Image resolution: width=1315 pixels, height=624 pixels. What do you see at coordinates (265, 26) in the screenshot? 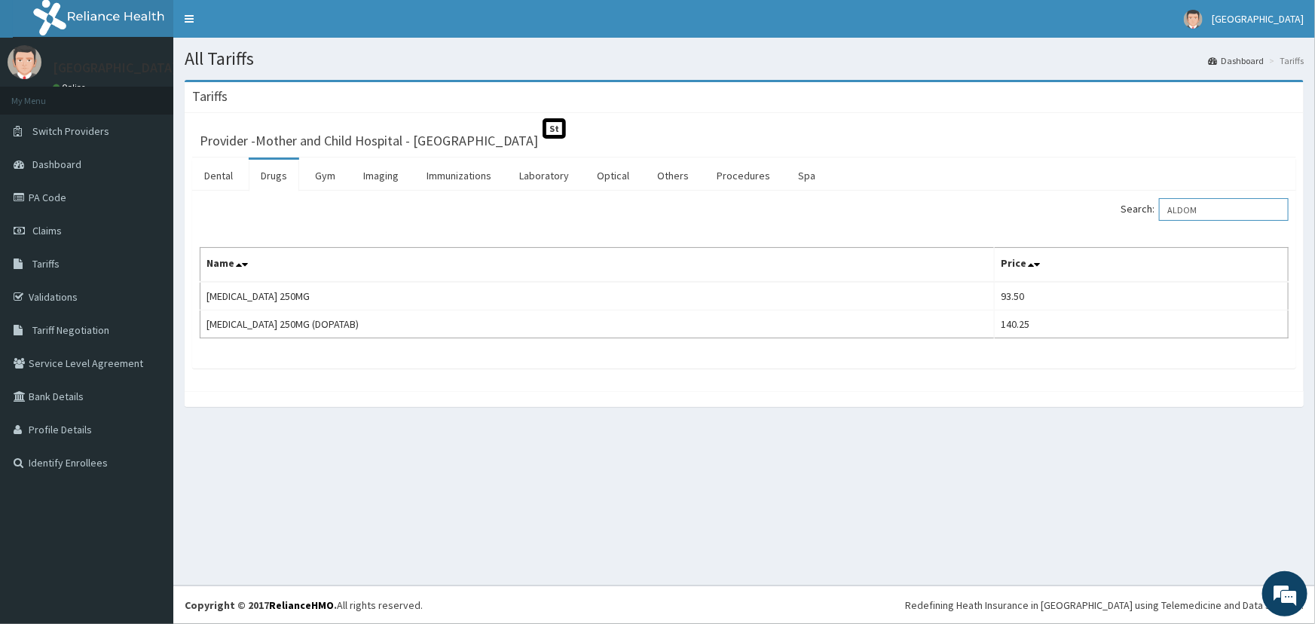
I see `div: Minimize live chat window` at bounding box center [265, 26].